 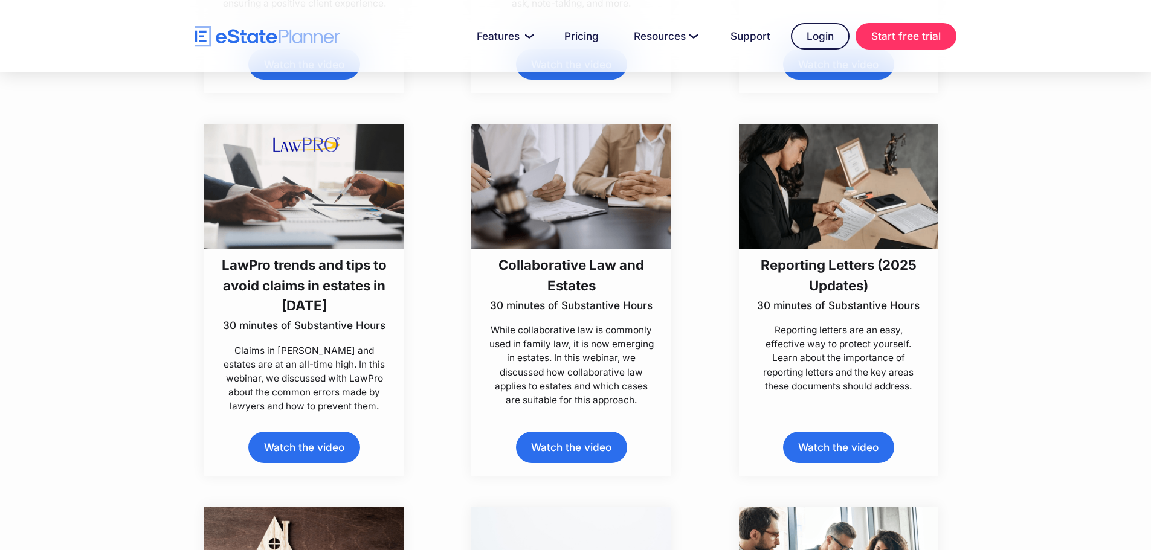 What do you see at coordinates (838, 358) in the screenshot?
I see `p: Reporting letters are an easy, effective way to protect yourself. Learn about the importance of r...` at bounding box center [838, 358].